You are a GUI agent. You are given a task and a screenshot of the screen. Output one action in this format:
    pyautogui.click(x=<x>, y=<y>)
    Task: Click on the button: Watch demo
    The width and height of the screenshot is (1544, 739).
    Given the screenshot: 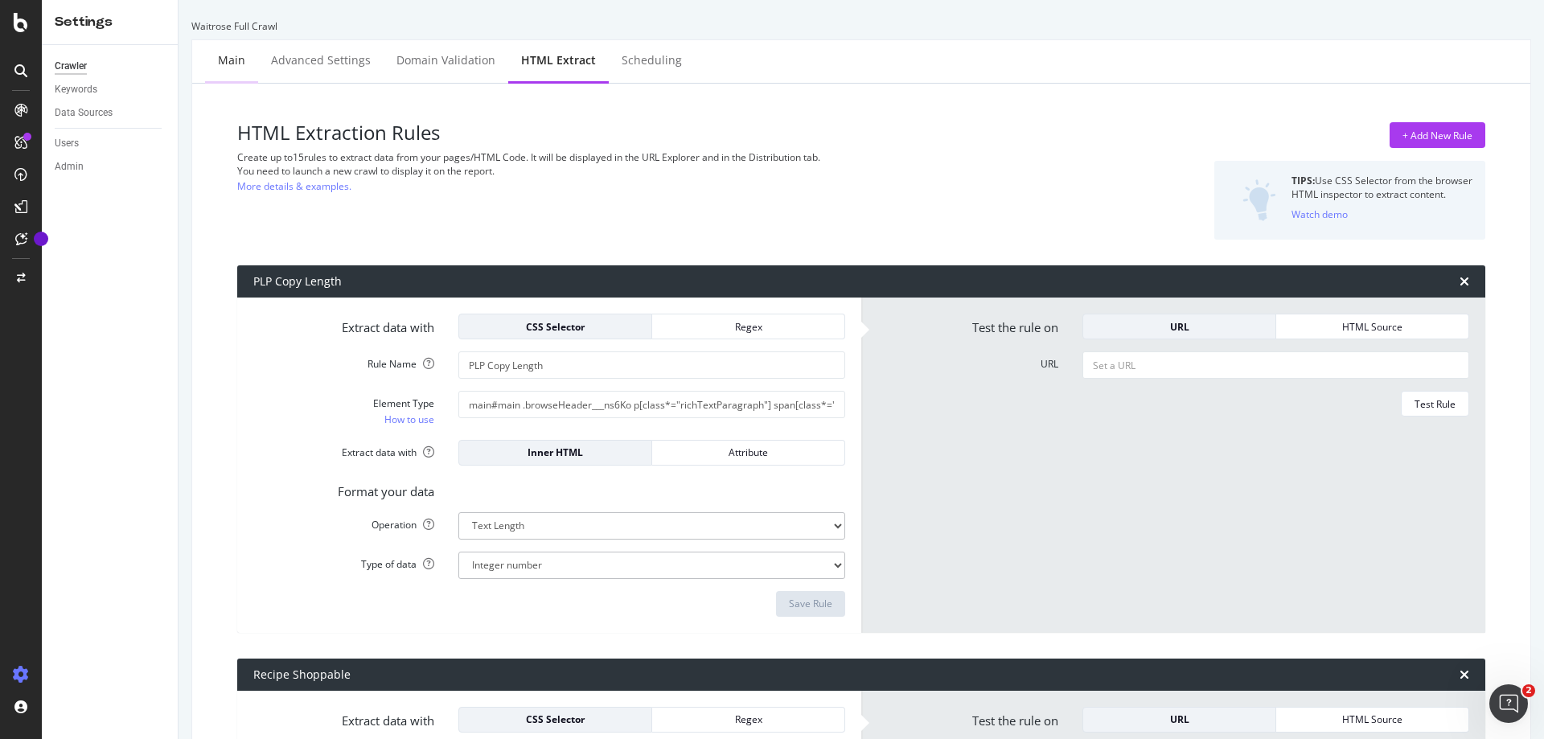 What is the action you would take?
    pyautogui.click(x=1319, y=214)
    